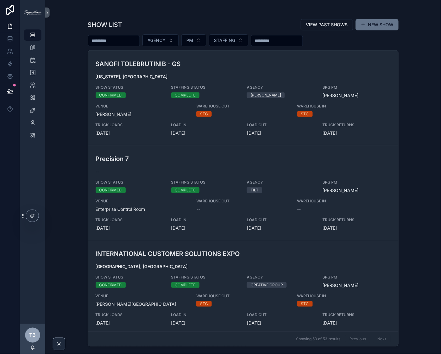 The width and height of the screenshot is (441, 354). I want to click on div: scrollable content, so click(33, 87).